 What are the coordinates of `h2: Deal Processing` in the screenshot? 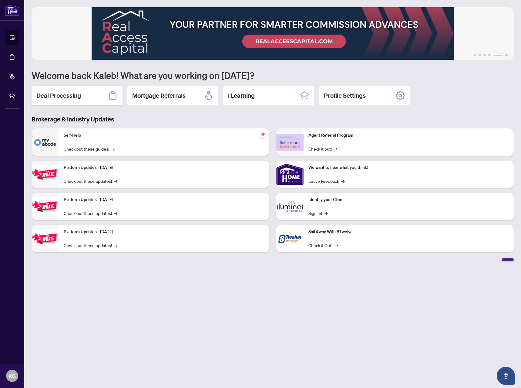 It's located at (59, 96).